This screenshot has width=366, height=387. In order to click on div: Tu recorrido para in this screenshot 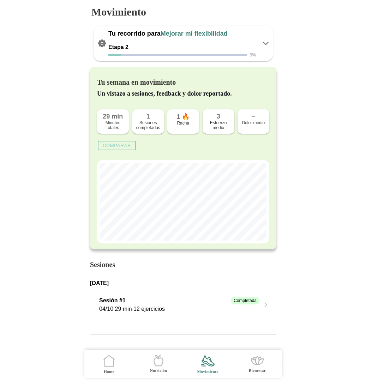, I will do `click(182, 34)`.